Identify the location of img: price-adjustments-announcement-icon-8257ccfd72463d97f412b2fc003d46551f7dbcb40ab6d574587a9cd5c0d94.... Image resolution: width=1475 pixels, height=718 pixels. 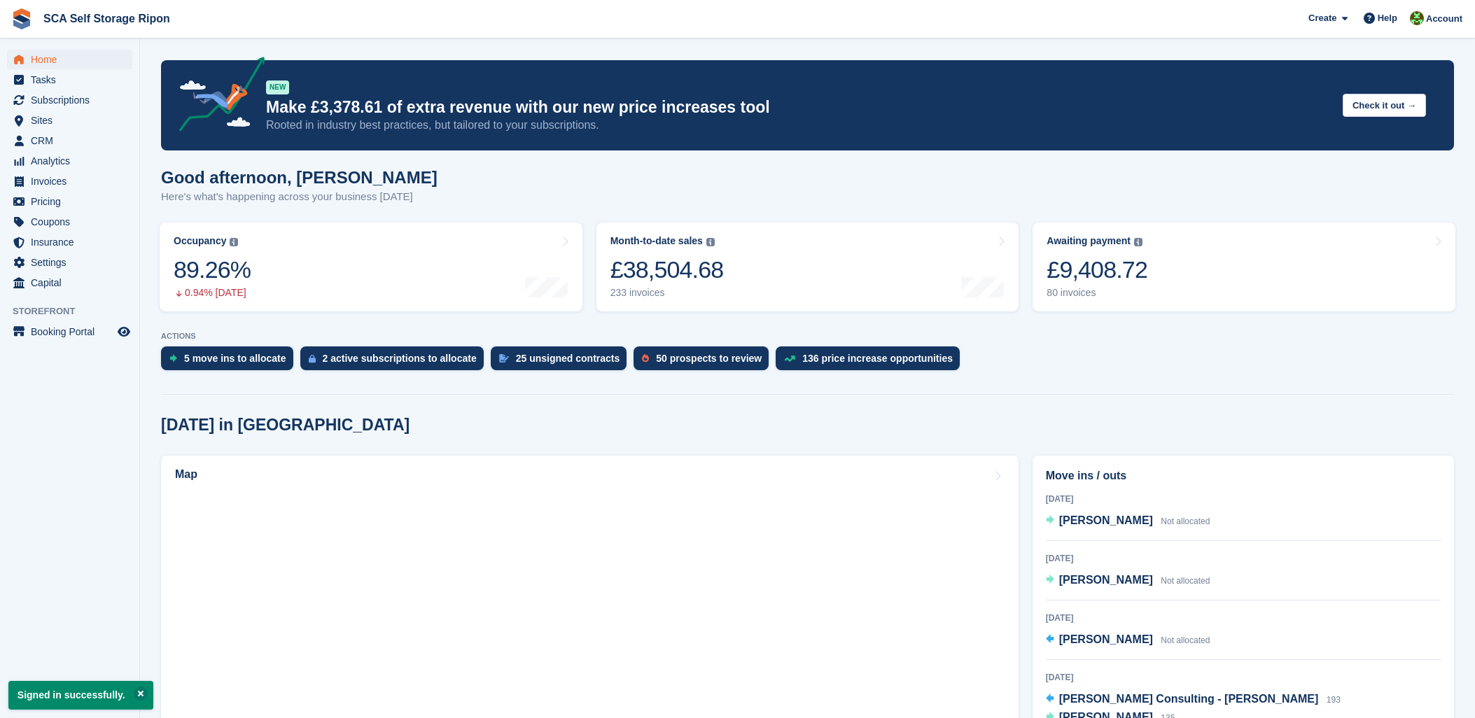
(216, 97).